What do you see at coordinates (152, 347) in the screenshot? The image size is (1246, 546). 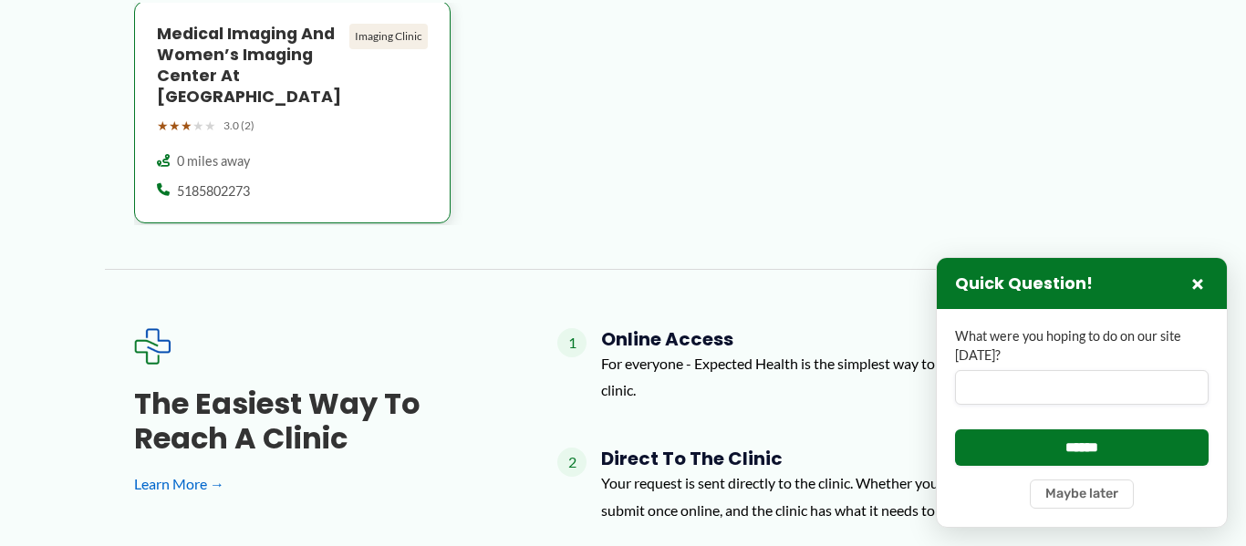 I see `img: Expected Healthcare Logo` at bounding box center [152, 347].